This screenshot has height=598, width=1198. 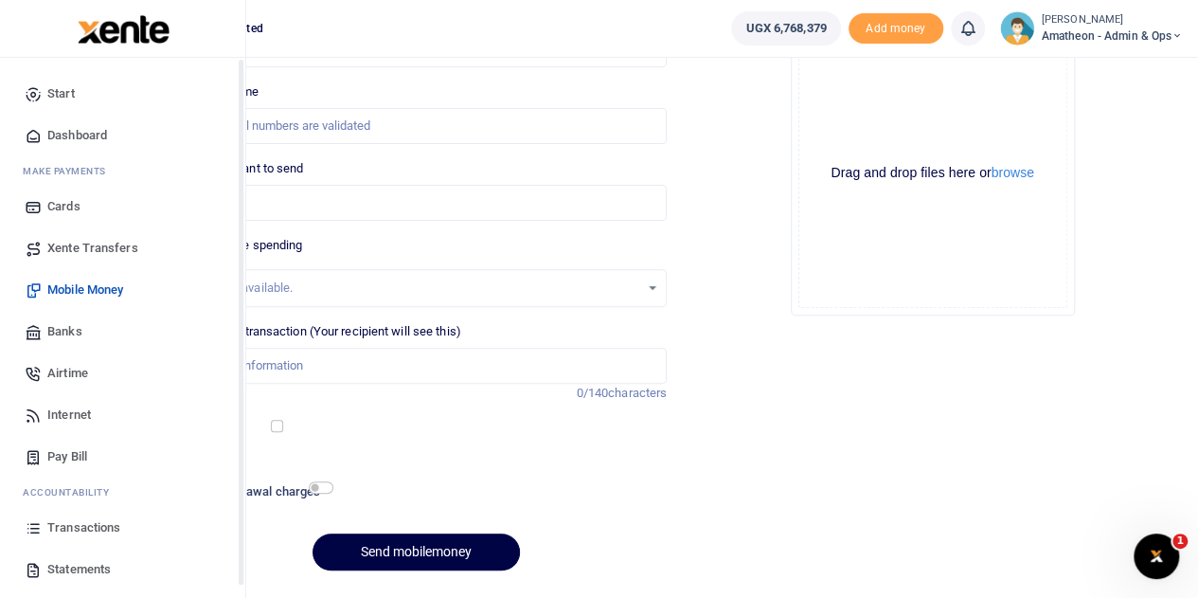 What do you see at coordinates (1013, 172) in the screenshot?
I see `button: browse` at bounding box center [1013, 172].